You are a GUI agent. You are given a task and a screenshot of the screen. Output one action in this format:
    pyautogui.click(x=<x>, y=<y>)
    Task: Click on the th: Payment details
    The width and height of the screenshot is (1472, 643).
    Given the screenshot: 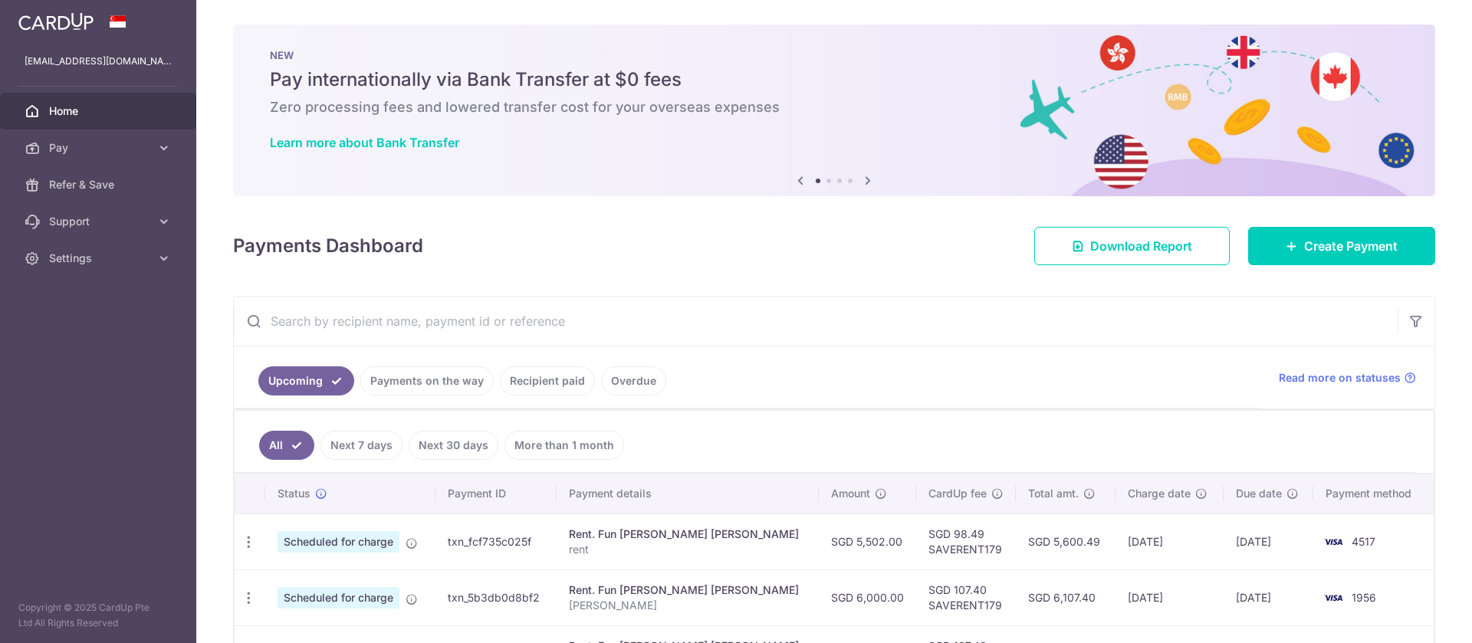 What is the action you would take?
    pyautogui.click(x=688, y=494)
    